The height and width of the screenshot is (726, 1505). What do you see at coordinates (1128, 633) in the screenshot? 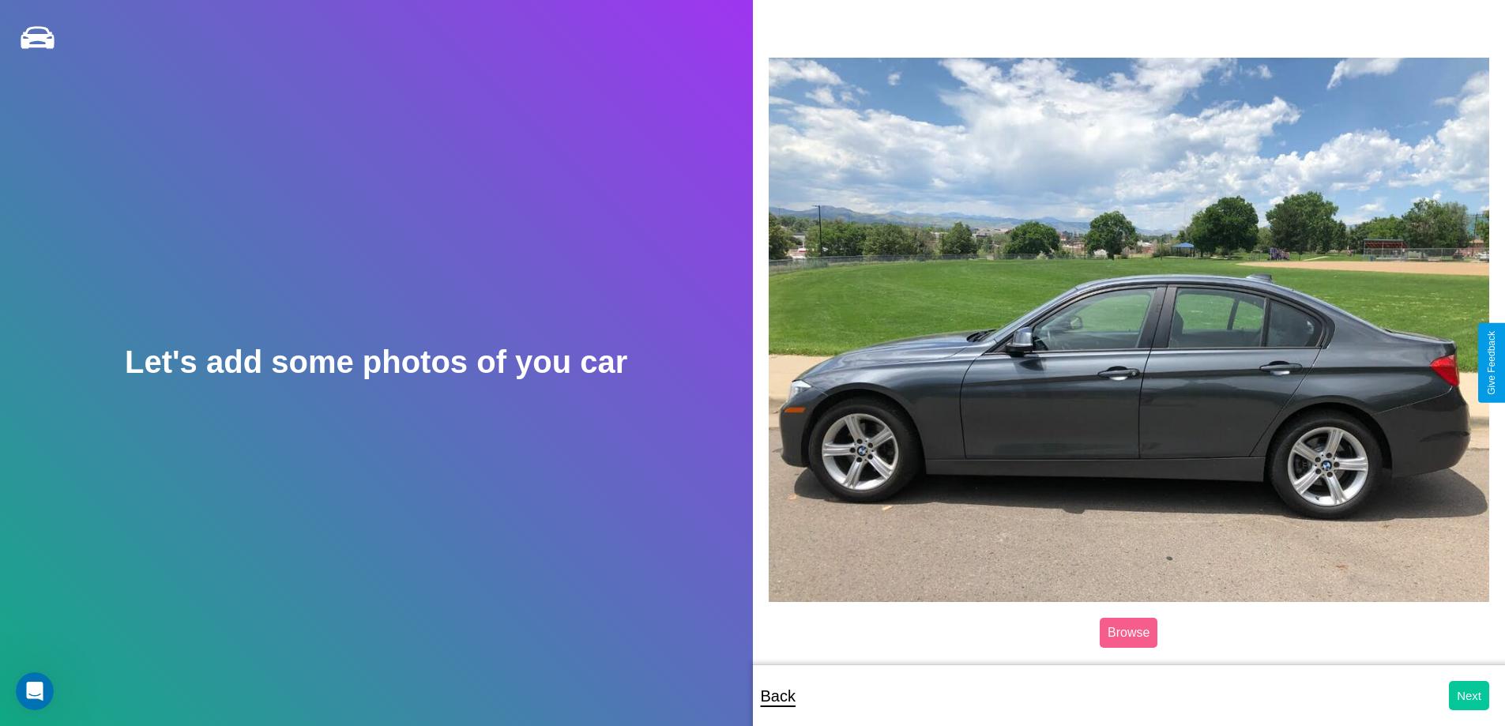
I see `label: Browse` at bounding box center [1128, 633].